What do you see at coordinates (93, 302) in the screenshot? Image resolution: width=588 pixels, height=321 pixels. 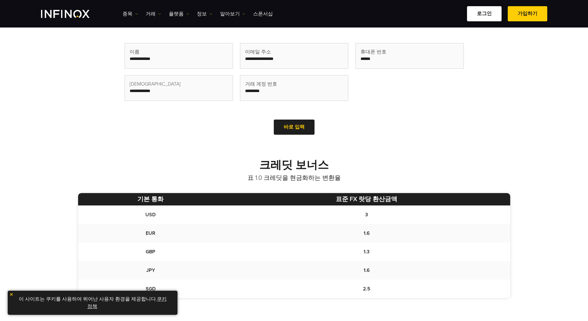 I see `p: 이 사이트는 쿠키를 사용하여 뛰어난 사용자 환경을 제공합니다. .` at bounding box center [93, 302].